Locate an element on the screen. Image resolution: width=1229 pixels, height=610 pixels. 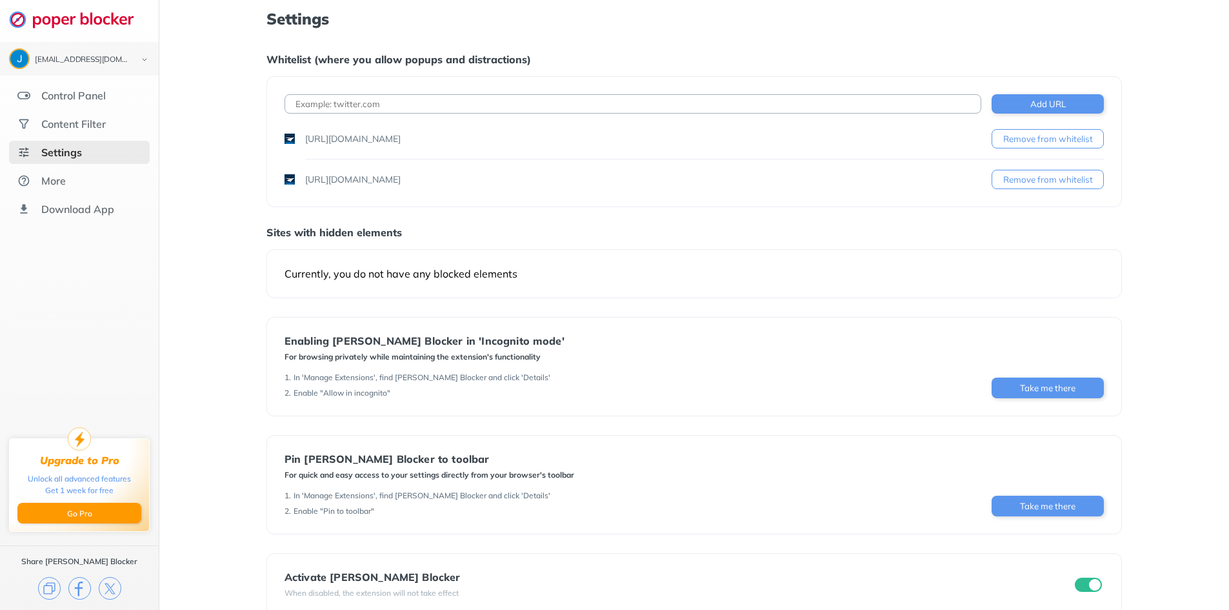
input: Example: twitter.com is located at coordinates (633, 104).